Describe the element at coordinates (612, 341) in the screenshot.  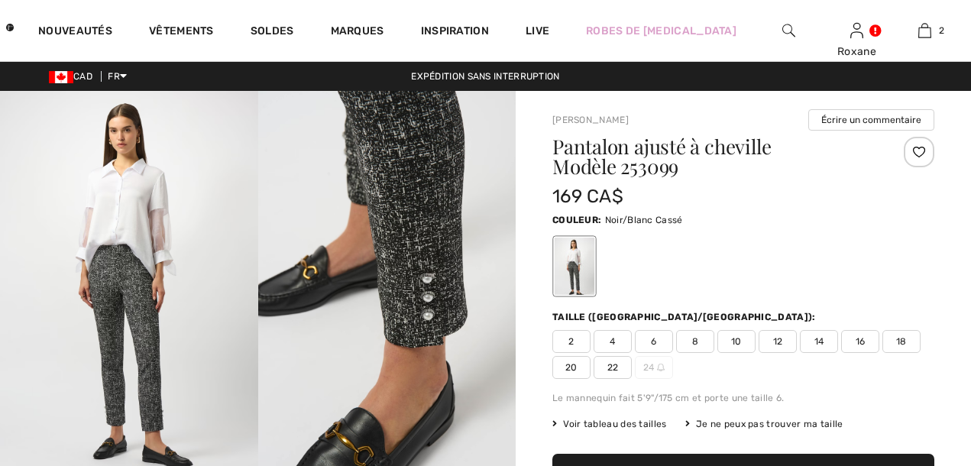
I see `span: 4` at that location.